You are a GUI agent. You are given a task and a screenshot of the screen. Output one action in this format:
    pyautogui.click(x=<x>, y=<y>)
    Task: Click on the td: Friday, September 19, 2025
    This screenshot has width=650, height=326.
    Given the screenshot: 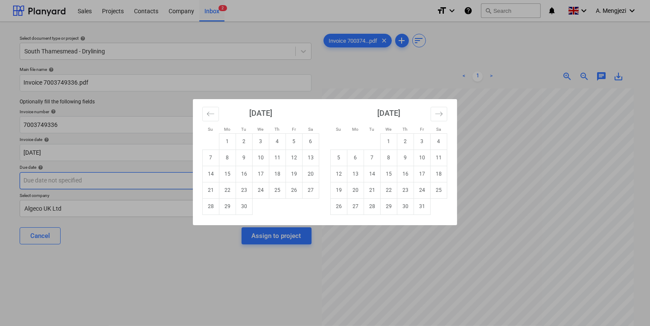 What is the action you would take?
    pyautogui.click(x=294, y=174)
    